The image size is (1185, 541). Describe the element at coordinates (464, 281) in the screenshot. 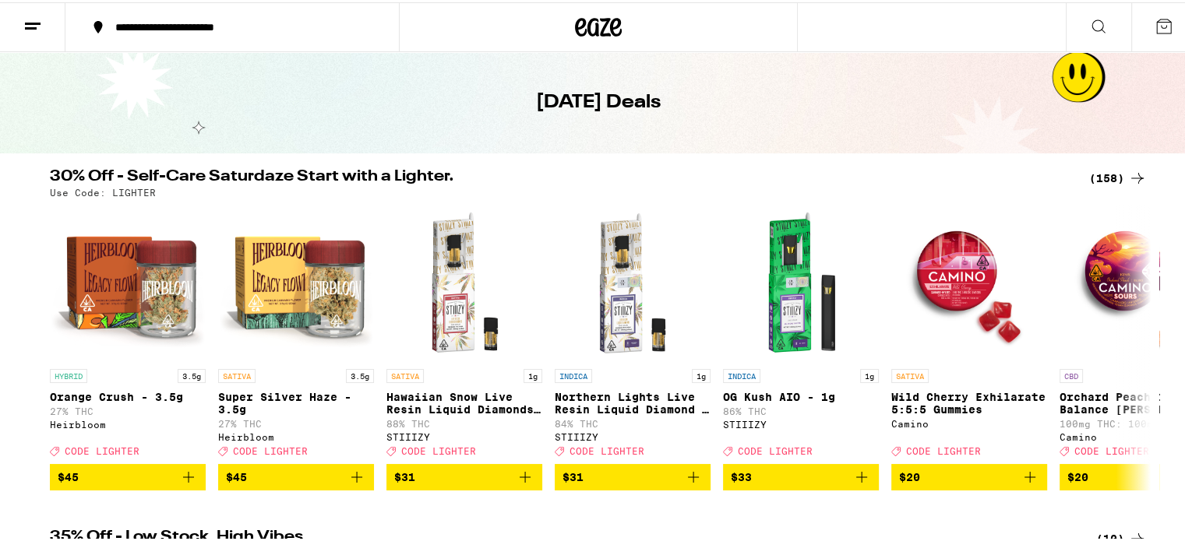

I see `img: STIIIZY - Hawaiian Snow Live Resin Liquid Diamonds - 1g` at that location.